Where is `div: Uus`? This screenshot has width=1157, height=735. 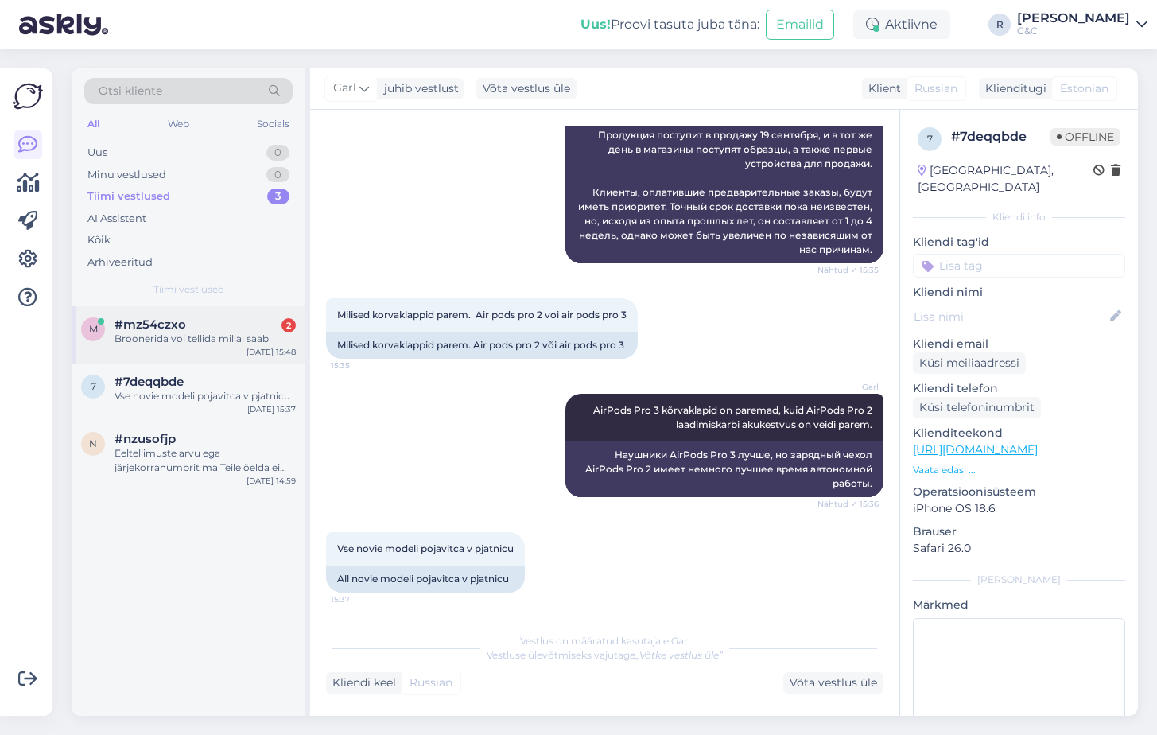
div: Uus is located at coordinates (97, 153).